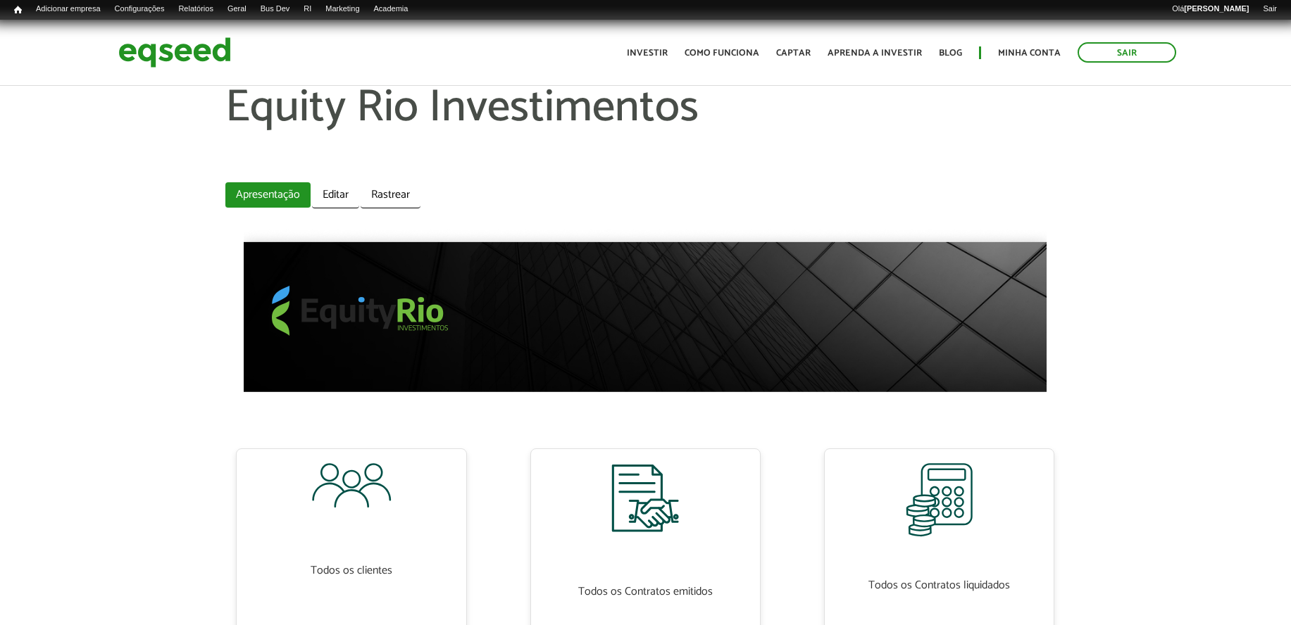 The image size is (1291, 625). I want to click on a: Apresentação, so click(268, 195).